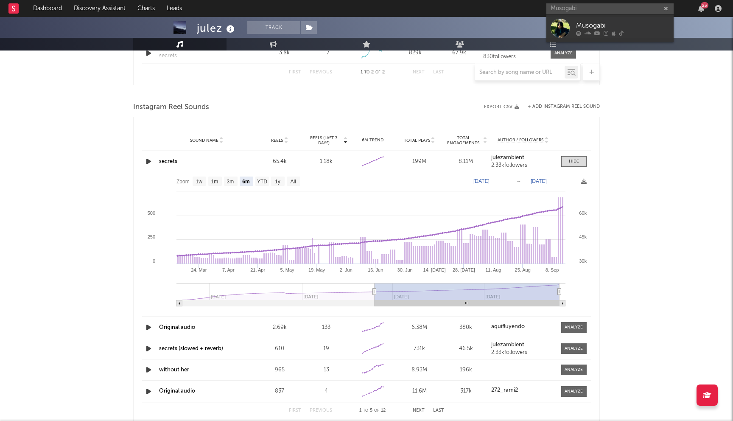 This screenshot has width=733, height=421. What do you see at coordinates (610, 28) in the screenshot?
I see `a: Musogabi` at bounding box center [610, 28].